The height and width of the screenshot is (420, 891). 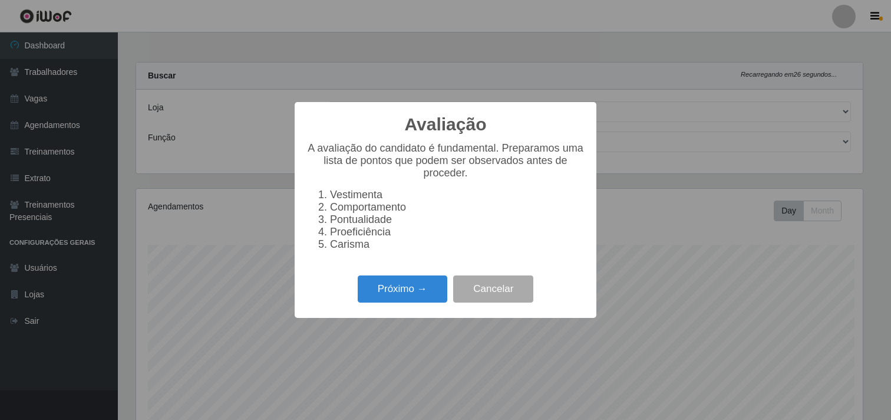 I want to click on li: Vestimenta, so click(x=457, y=194).